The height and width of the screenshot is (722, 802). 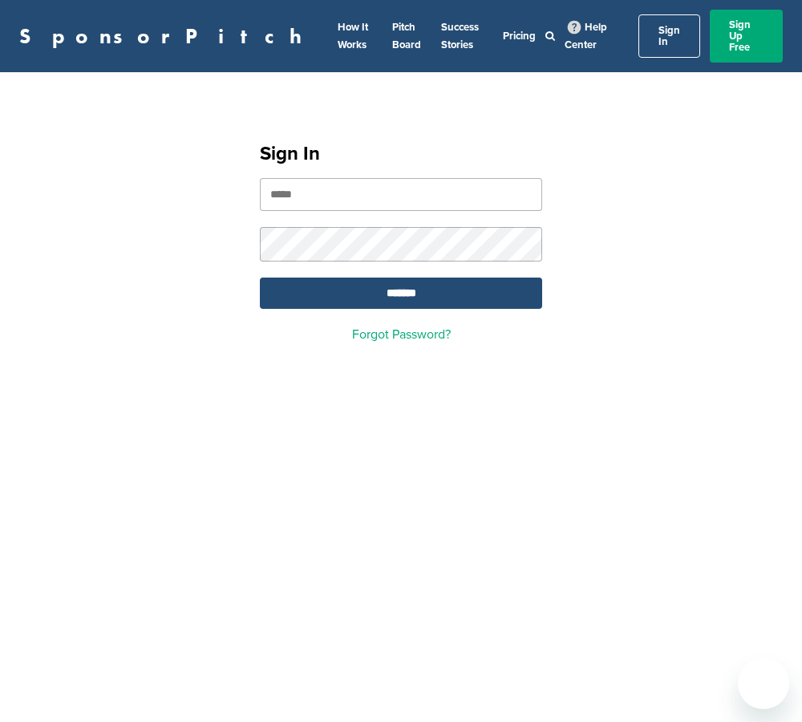 I want to click on a: Pricing, so click(x=519, y=36).